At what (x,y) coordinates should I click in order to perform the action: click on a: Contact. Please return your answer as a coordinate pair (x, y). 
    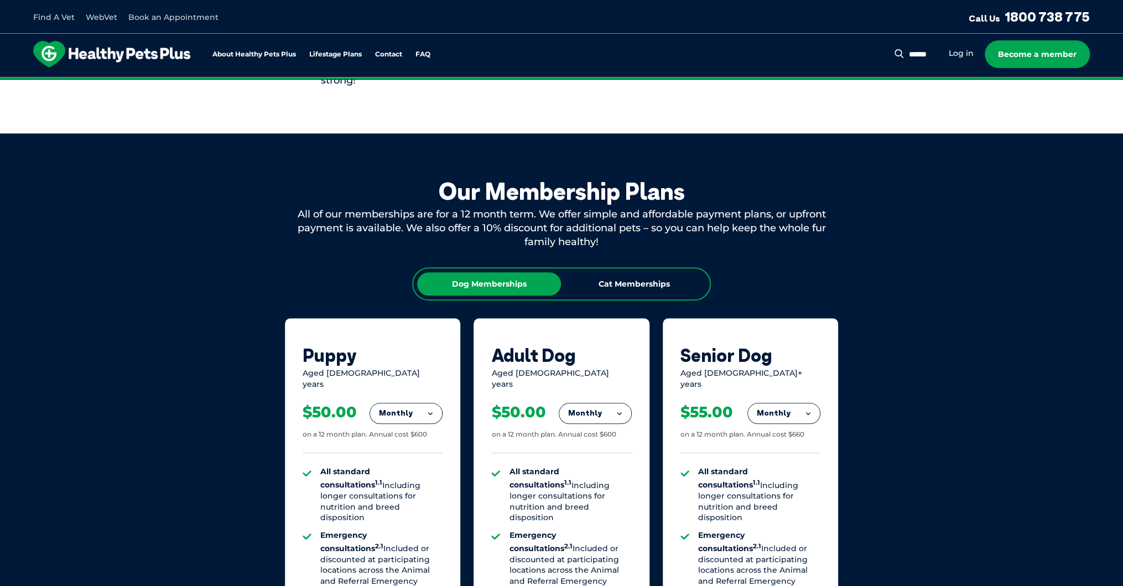
    Looking at the image, I should click on (388, 54).